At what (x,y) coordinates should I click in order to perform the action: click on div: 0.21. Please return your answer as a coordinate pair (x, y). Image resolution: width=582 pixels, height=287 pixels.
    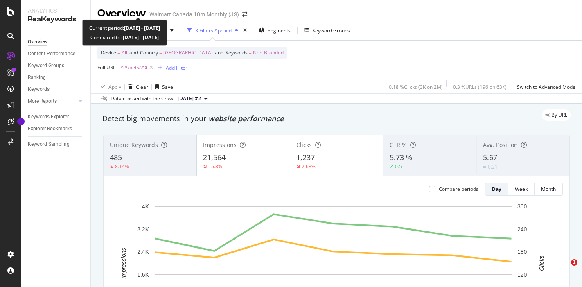
    Looking at the image, I should click on (493, 167).